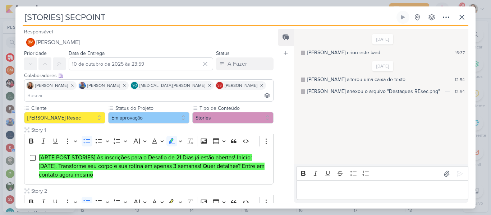 This screenshot has height=215, width=491. What do you see at coordinates (219, 86) in the screenshot?
I see `p: SS` at bounding box center [219, 86].